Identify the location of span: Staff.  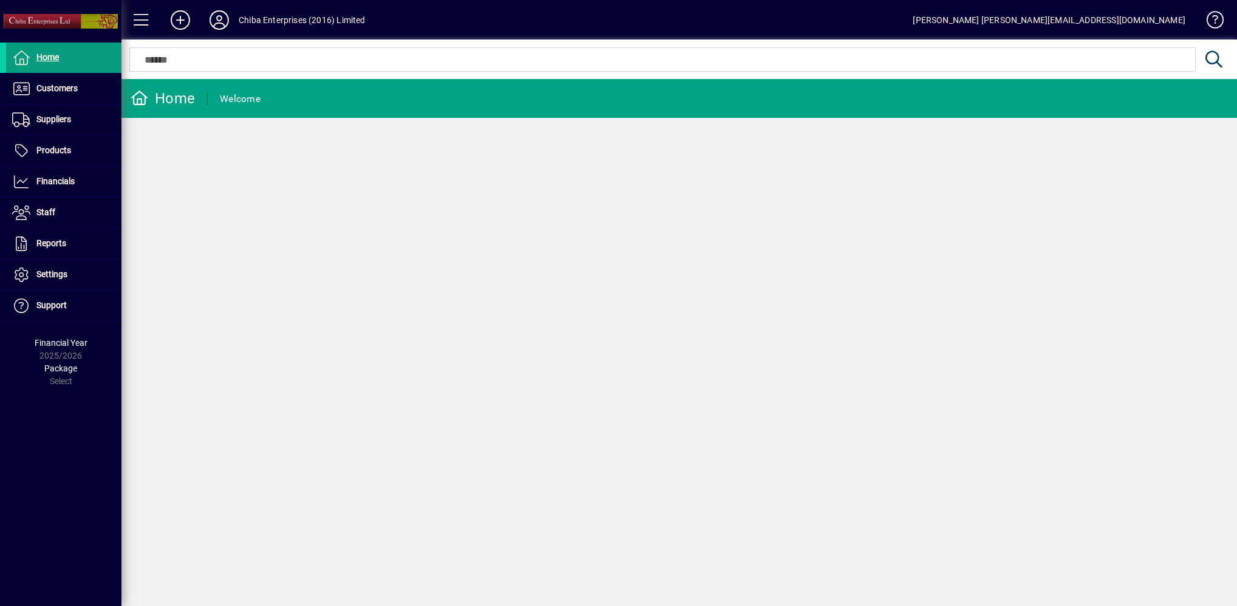
(46, 212).